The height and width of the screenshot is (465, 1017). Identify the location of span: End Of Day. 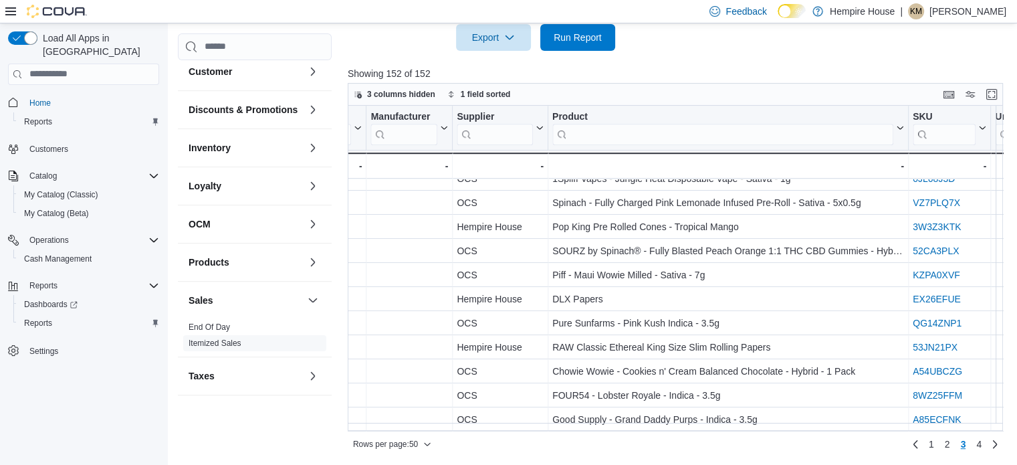
(209, 327).